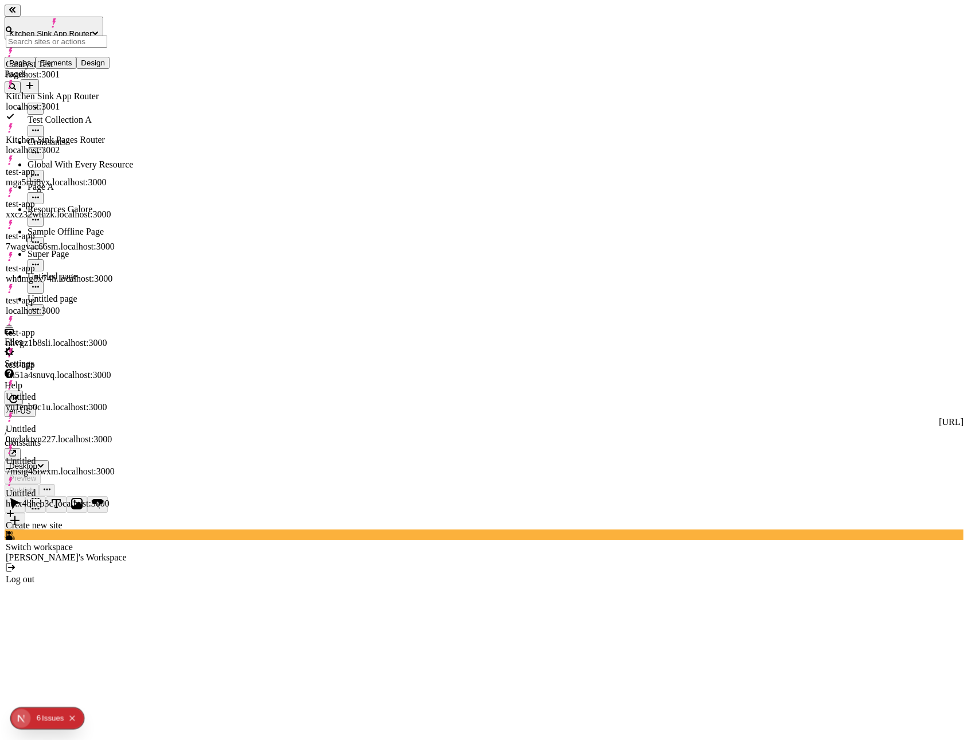  What do you see at coordinates (86, 14) in the screenshot?
I see `p: Cookie Test Route` at bounding box center [86, 14].